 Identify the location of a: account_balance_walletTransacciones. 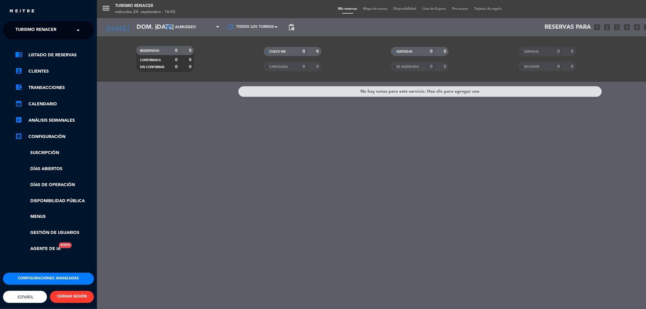
(55, 88).